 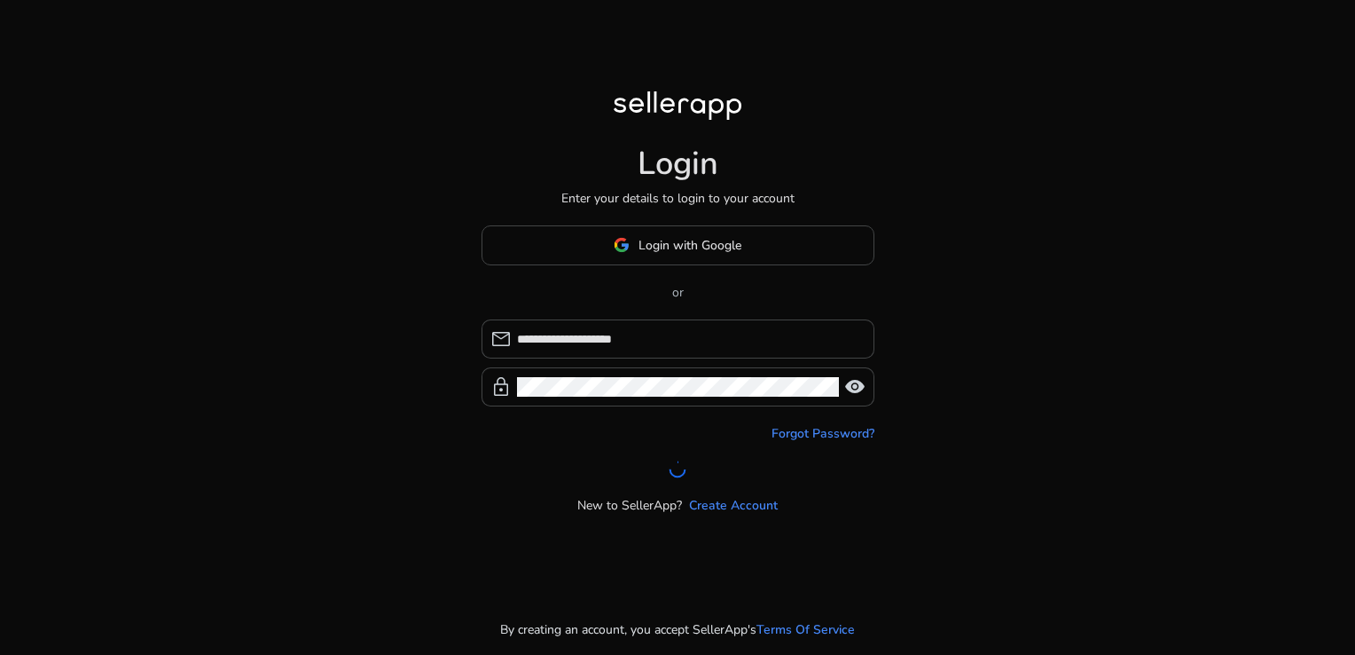 What do you see at coordinates (823, 433) in the screenshot?
I see `a: Forgot Password?` at bounding box center [823, 433].